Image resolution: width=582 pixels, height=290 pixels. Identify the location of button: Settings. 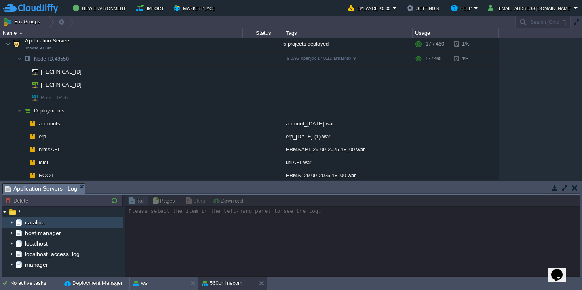
(424, 8).